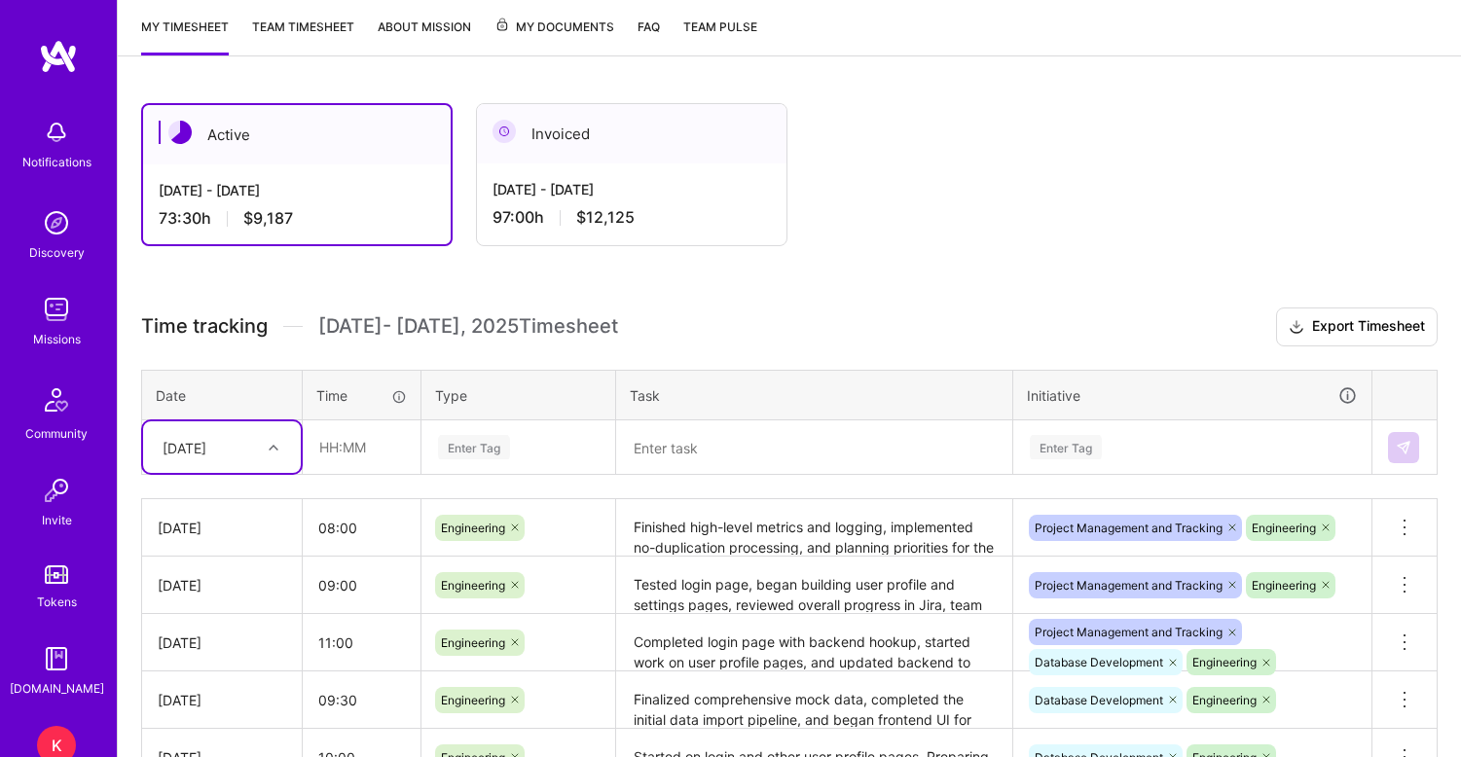 The height and width of the screenshot is (757, 1461). I want to click on span: $12,125, so click(605, 217).